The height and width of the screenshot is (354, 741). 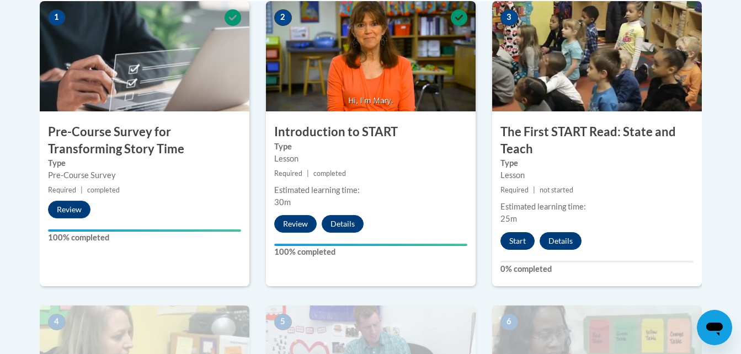 What do you see at coordinates (509, 322) in the screenshot?
I see `span: 6` at bounding box center [509, 322].